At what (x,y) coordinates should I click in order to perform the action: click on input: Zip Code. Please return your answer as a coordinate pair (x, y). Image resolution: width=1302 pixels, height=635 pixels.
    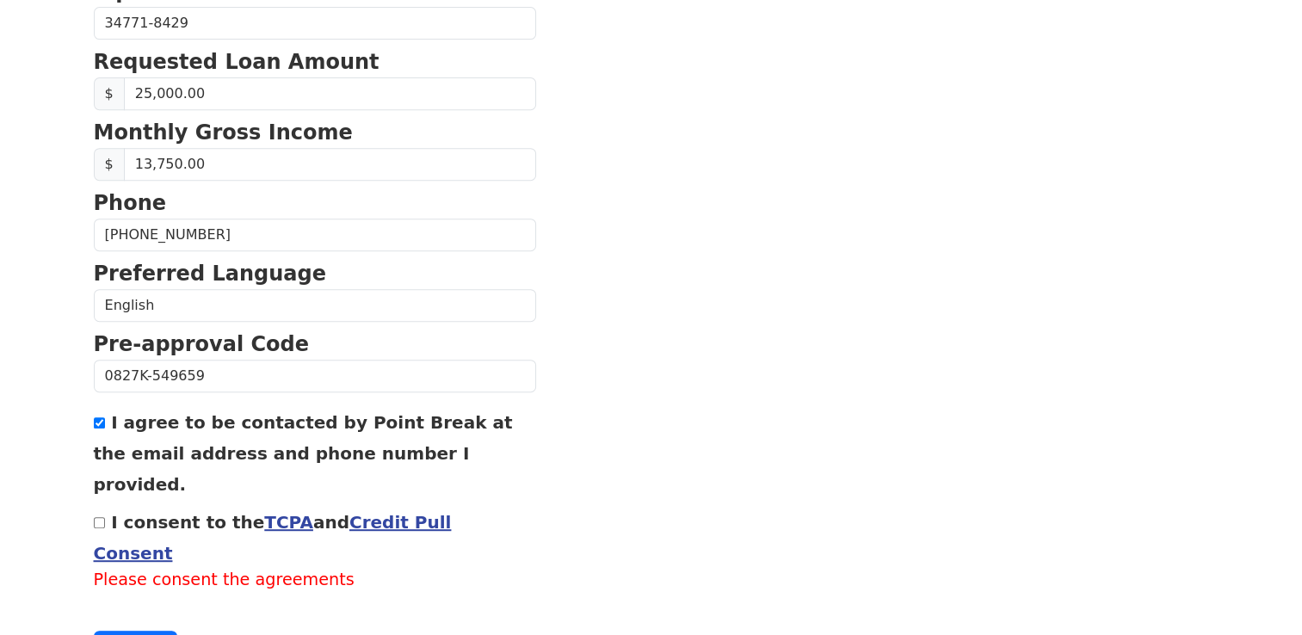
    Looking at the image, I should click on (315, 23).